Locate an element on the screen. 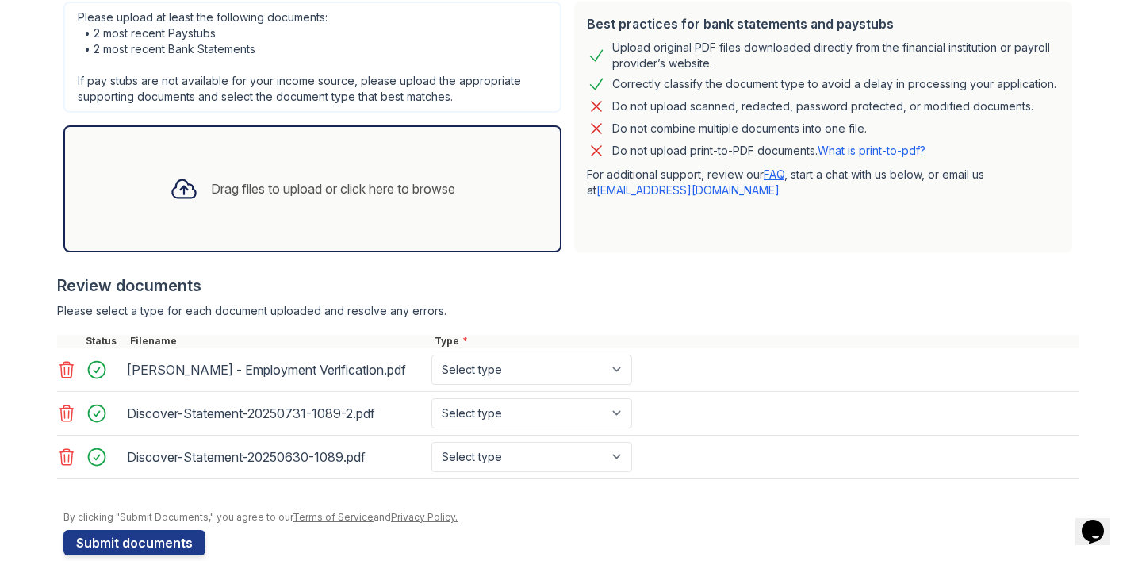 The width and height of the screenshot is (1142, 561). div: Status is located at coordinates (105, 341).